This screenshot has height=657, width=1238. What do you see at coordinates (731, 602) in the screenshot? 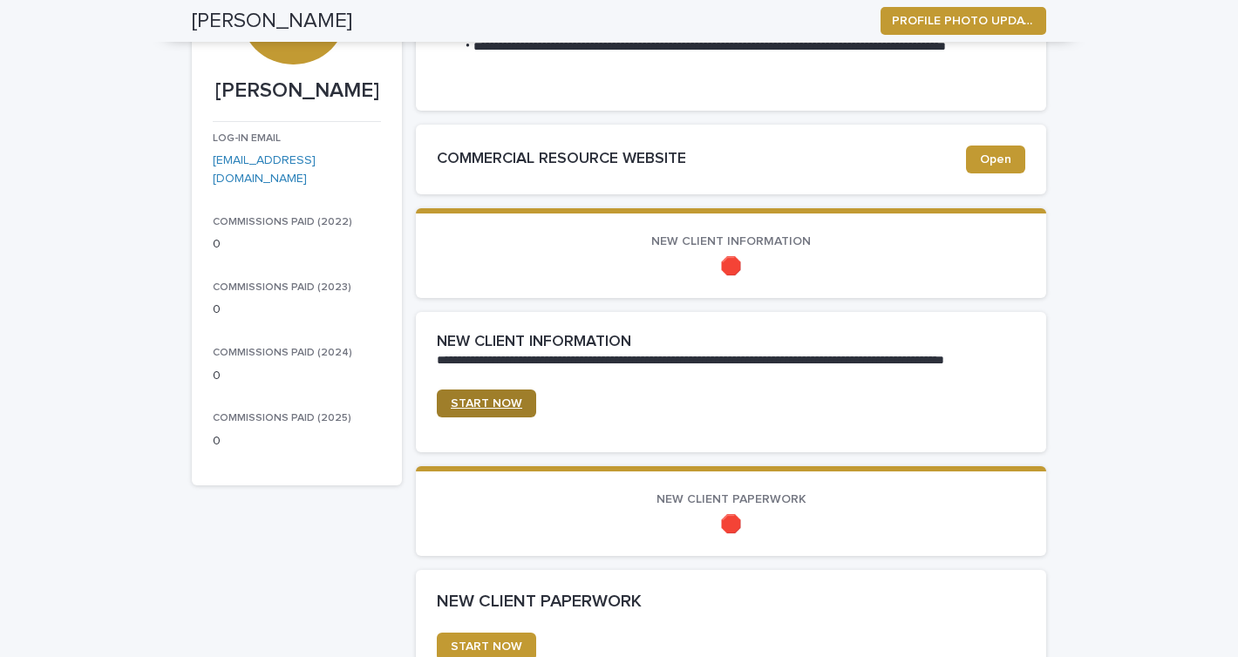
I see `h2: NEW CLIENT PAPERWORK` at bounding box center [731, 602].